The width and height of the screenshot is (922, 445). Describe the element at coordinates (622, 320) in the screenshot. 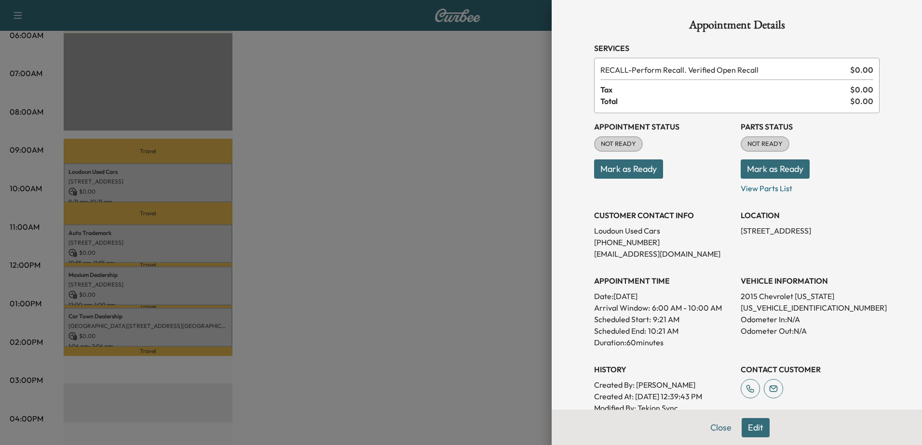

I see `p: Scheduled Start:` at that location.